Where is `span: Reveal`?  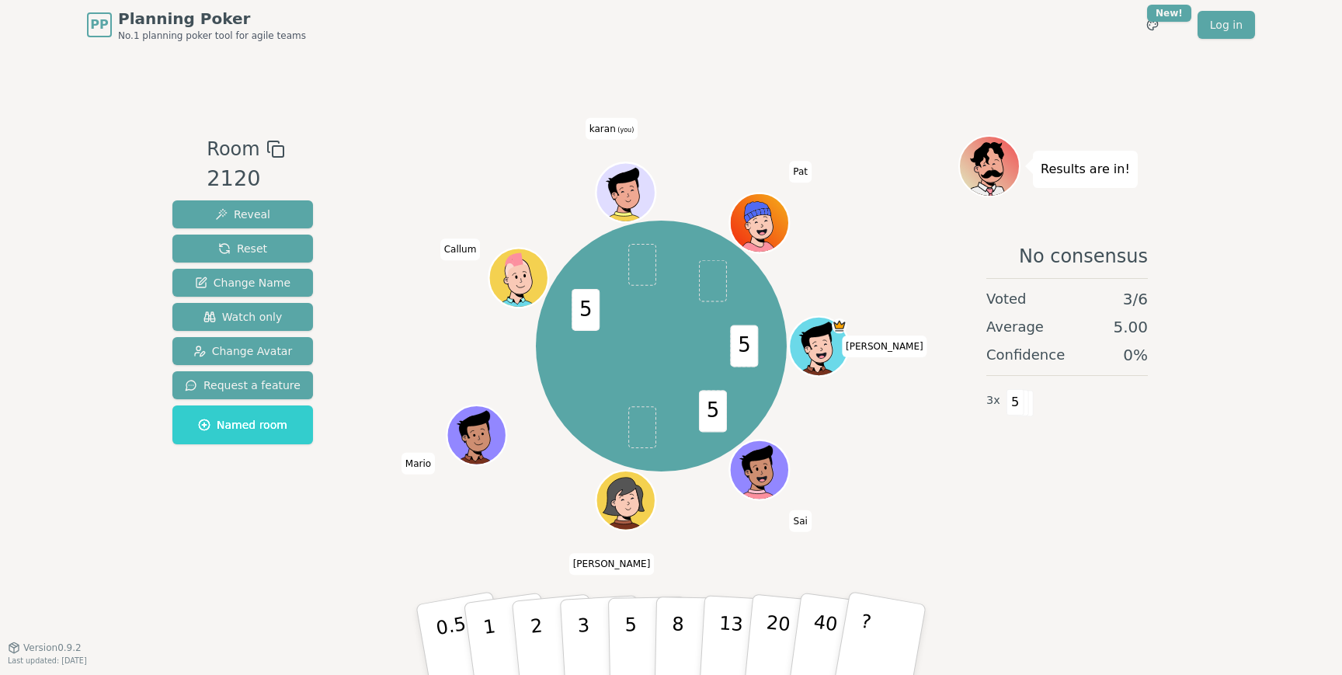 span: Reveal is located at coordinates (242, 214).